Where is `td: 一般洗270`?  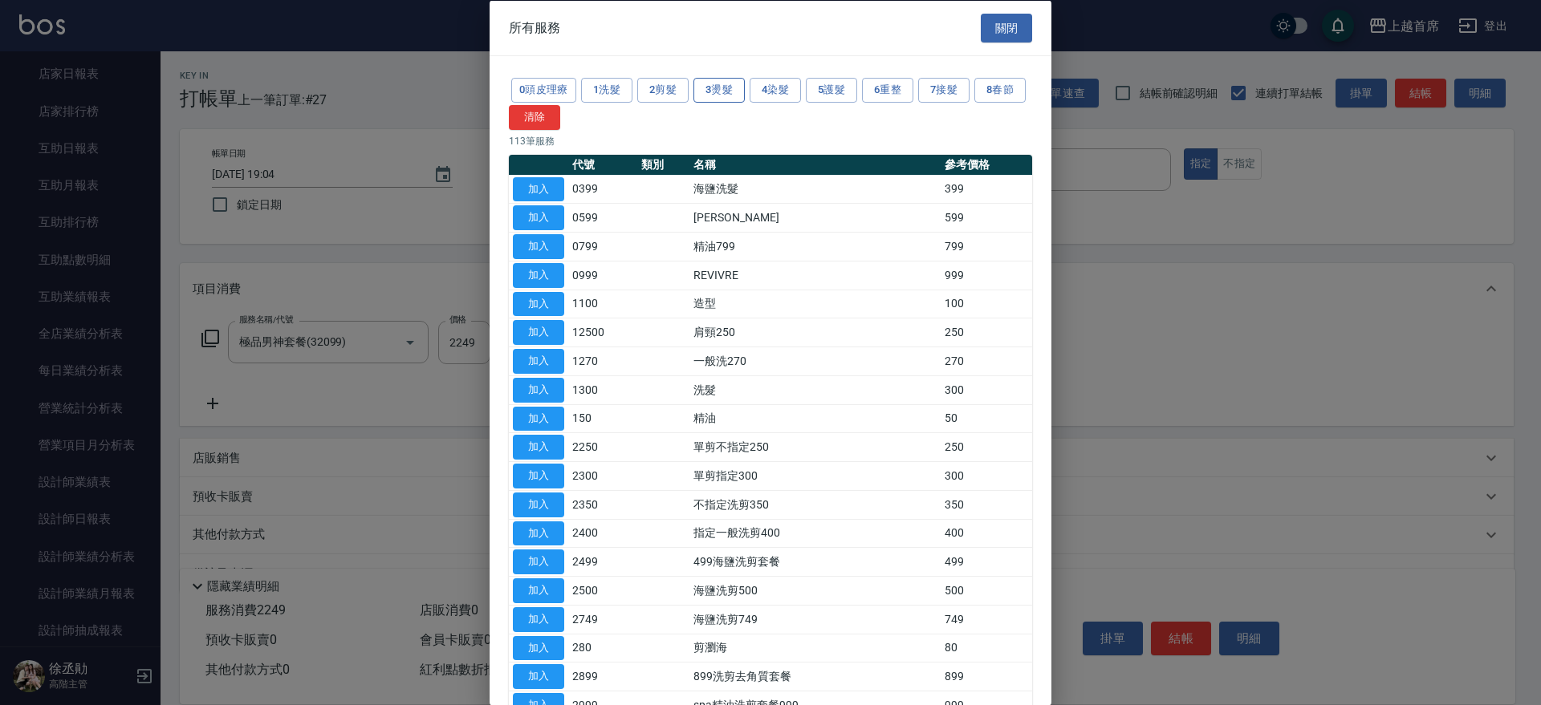 td: 一般洗270 is located at coordinates (814, 361).